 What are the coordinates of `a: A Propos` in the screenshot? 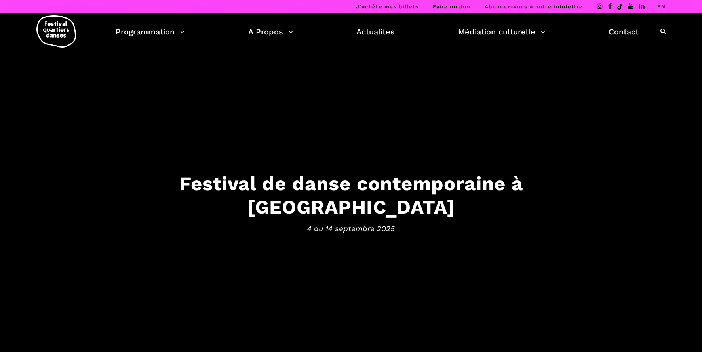 It's located at (271, 32).